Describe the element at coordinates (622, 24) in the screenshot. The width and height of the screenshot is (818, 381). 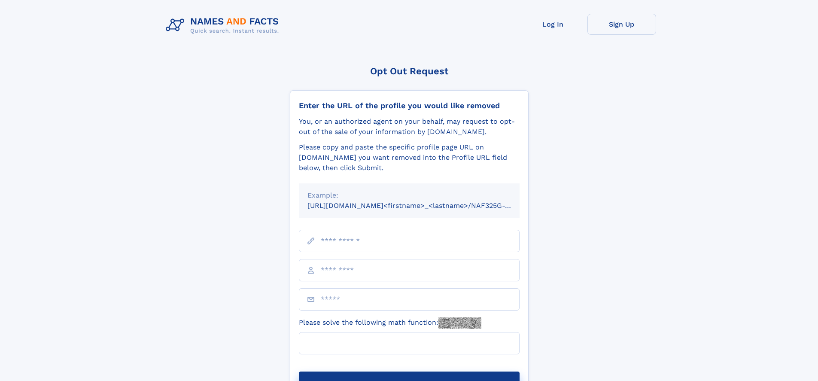
I see `a: Sign Up` at that location.